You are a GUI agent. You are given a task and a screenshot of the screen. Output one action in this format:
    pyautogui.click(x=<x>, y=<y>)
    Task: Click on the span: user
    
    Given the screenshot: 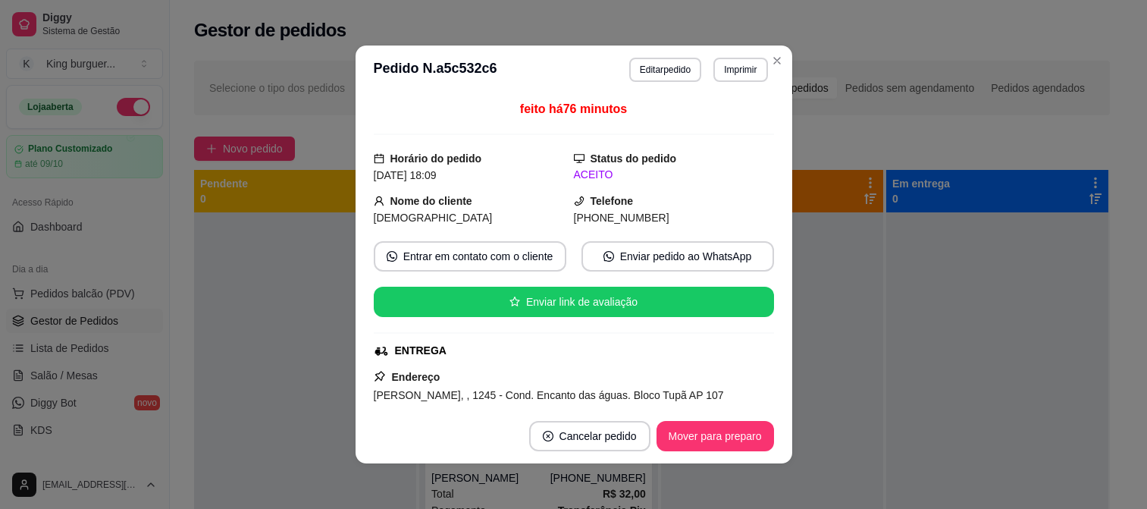 What is the action you would take?
    pyautogui.click(x=379, y=201)
    